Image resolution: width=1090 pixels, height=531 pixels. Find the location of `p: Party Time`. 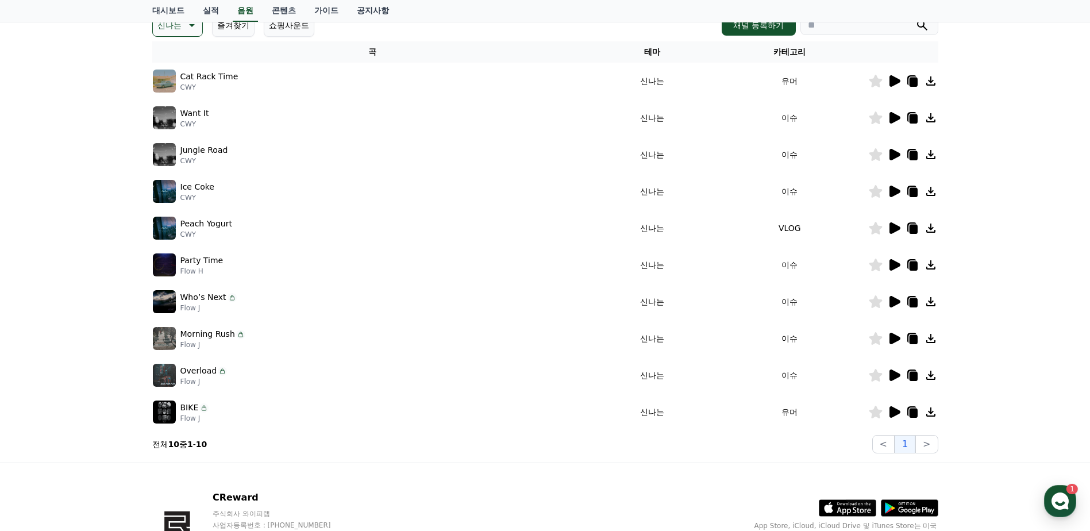

p: Party Time is located at coordinates (202, 260).